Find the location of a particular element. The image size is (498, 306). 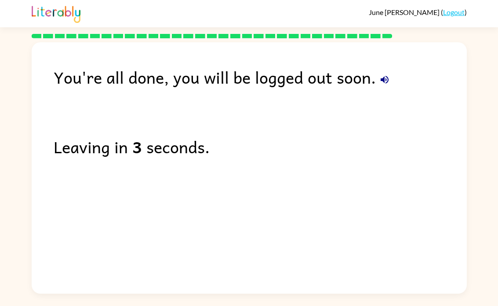

div: Leaving in seconds. is located at coordinates (260, 146).